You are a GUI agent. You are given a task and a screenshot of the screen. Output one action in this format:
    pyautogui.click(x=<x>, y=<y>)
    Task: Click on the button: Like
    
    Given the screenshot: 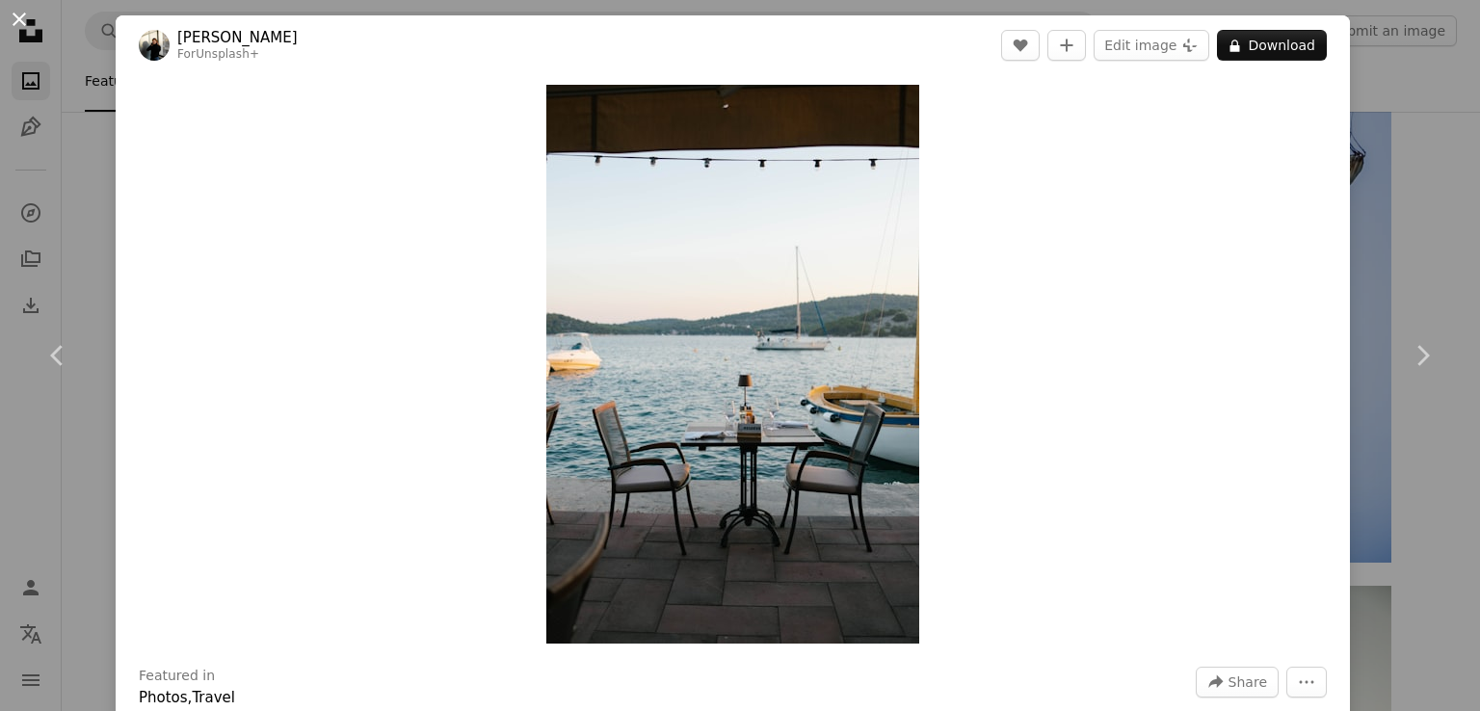 What is the action you would take?
    pyautogui.click(x=1021, y=45)
    